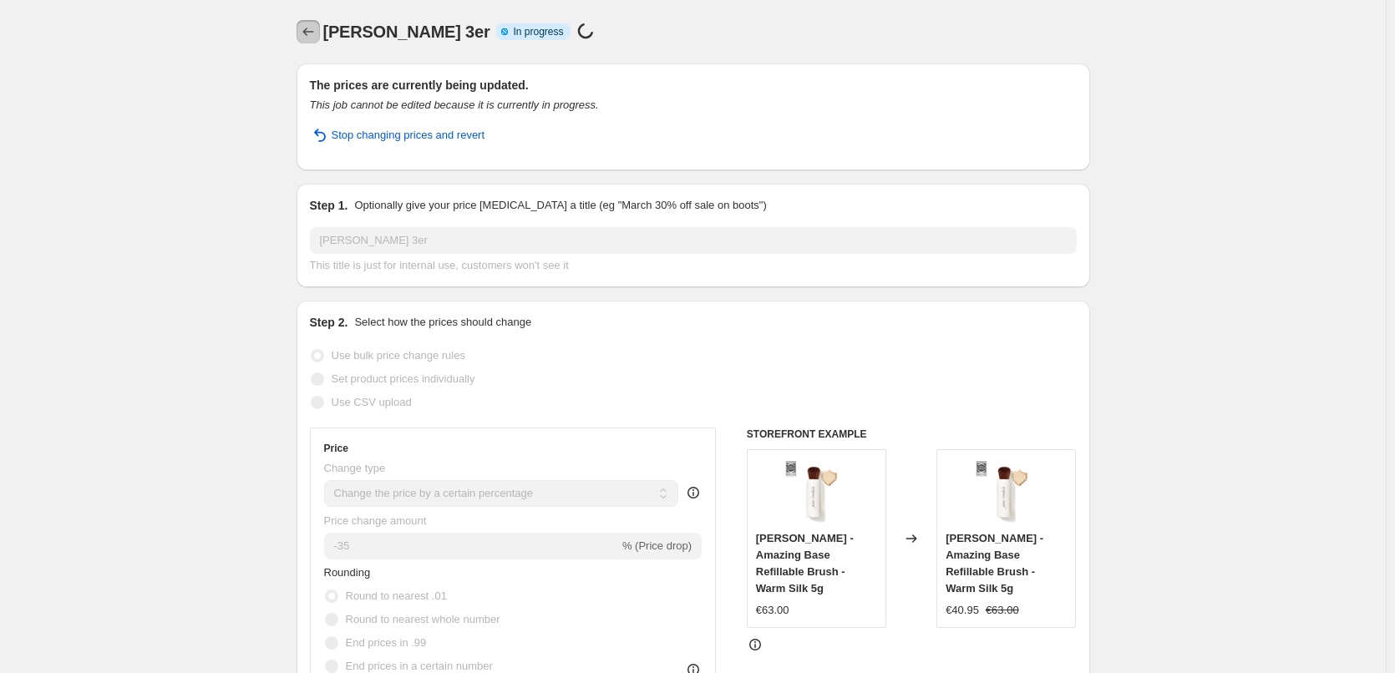  Describe the element at coordinates (386, 643) in the screenshot. I see `span: End prices in .99` at that location.